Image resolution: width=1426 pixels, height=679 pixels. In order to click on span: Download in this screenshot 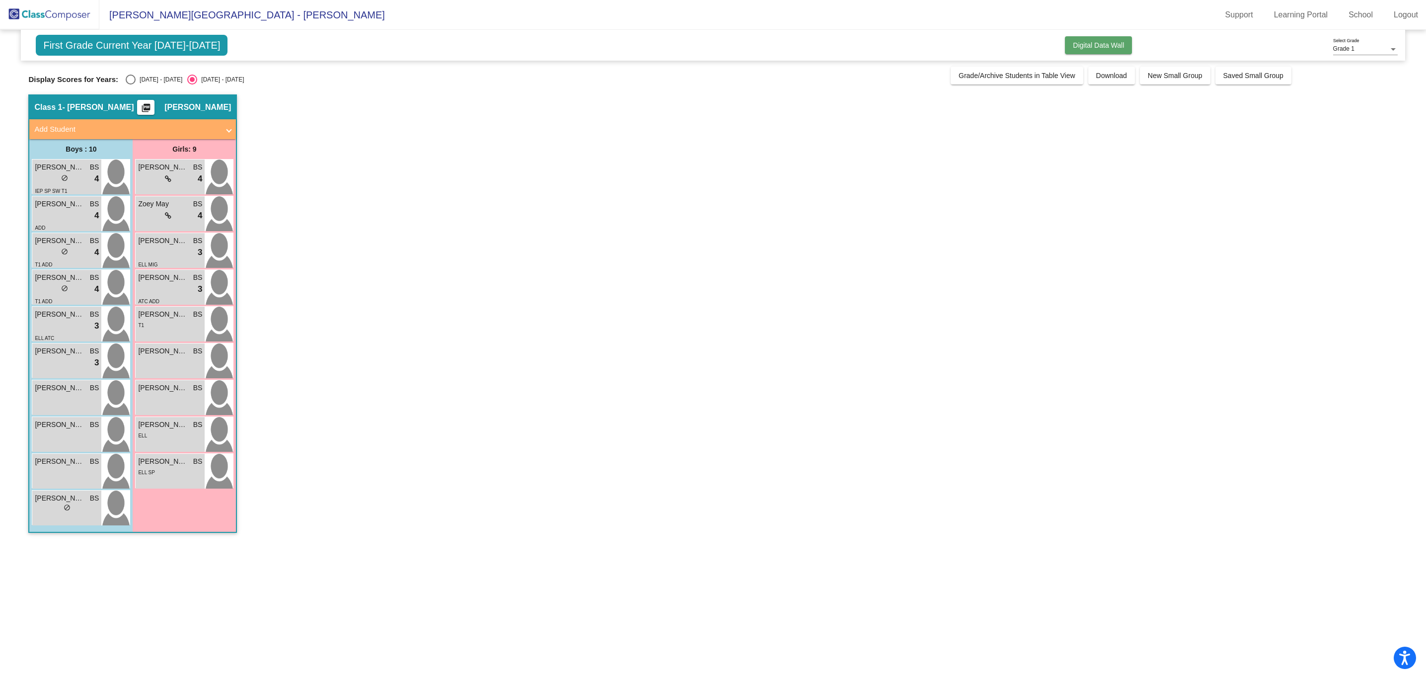, I will do `click(1112, 76)`.